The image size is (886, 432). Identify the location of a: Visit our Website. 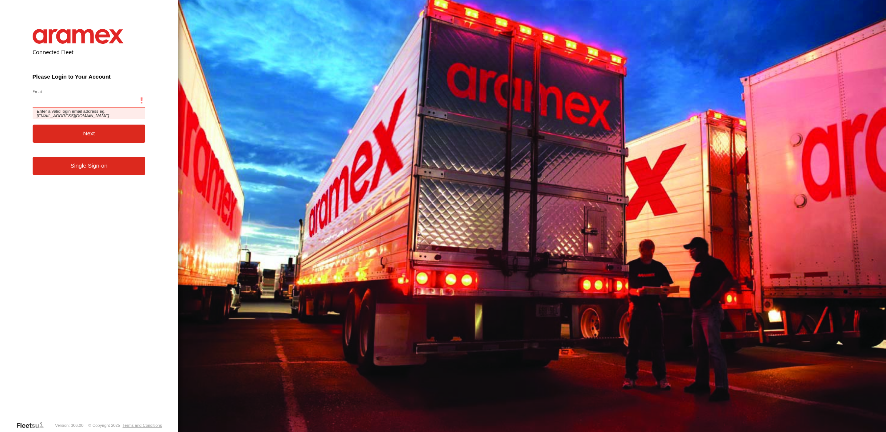
(33, 425).